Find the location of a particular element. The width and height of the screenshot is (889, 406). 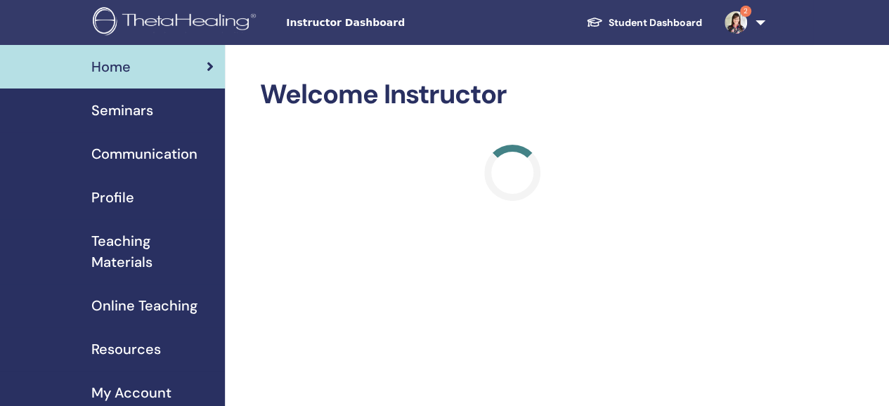

h2: Welcome Instructor is located at coordinates (512, 95).